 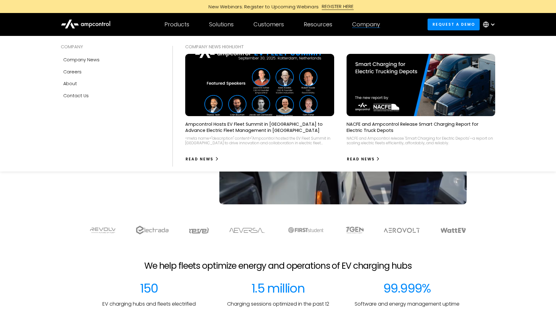 I want to click on a: Request a demo, so click(x=453, y=24).